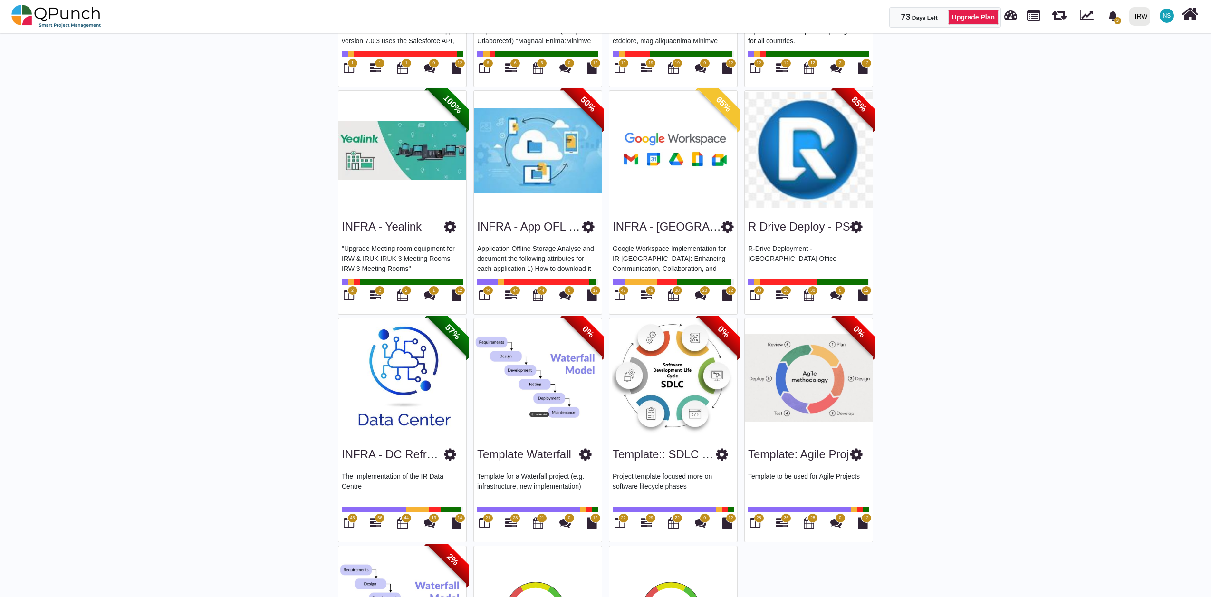 Image resolution: width=1211 pixels, height=597 pixels. I want to click on span: 85%, so click(859, 104).